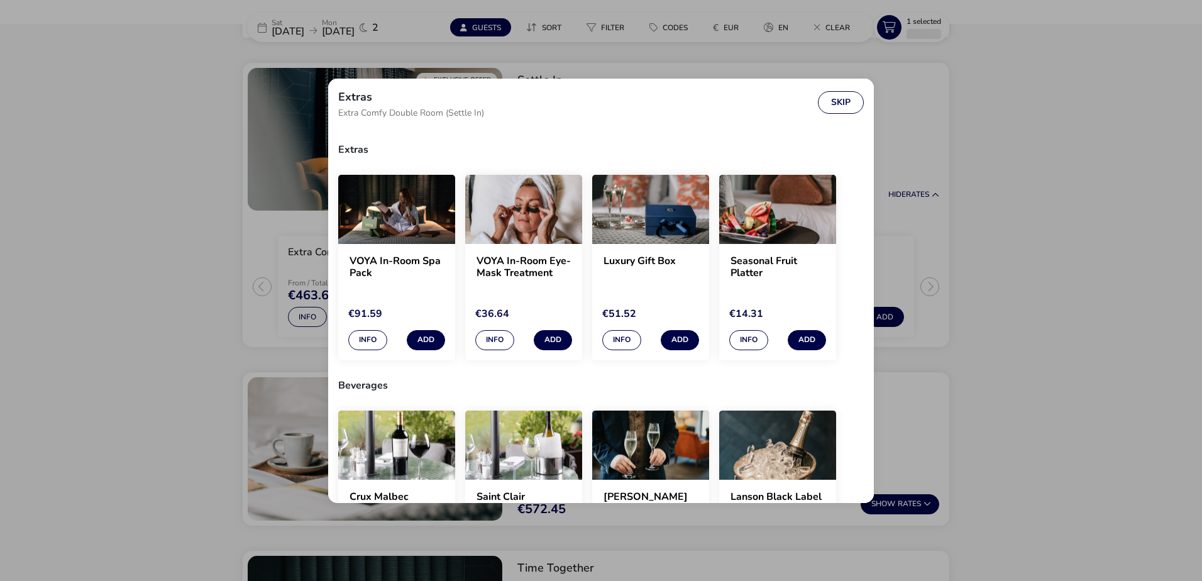 The width and height of the screenshot is (1202, 581). I want to click on h2: VOYA In-Room Eye-Mask Treatment, so click(524, 267).